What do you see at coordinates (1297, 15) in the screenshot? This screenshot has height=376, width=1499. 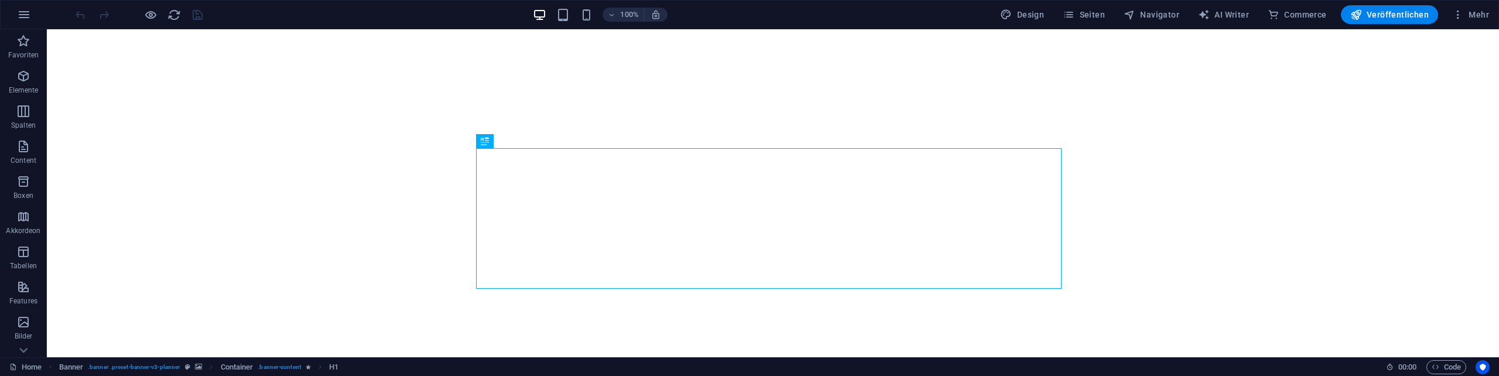 I see `span: Commerce` at bounding box center [1297, 15].